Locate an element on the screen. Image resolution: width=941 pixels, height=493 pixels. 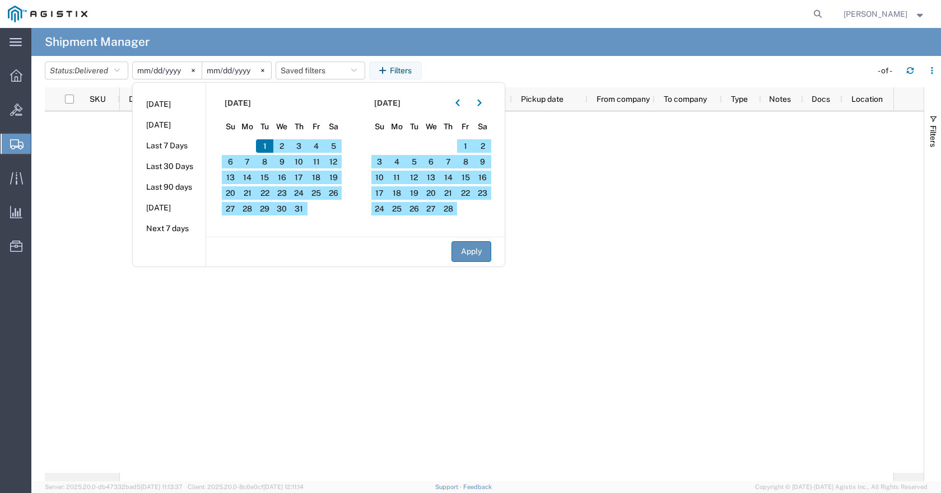
div: - of - is located at coordinates (887, 71).